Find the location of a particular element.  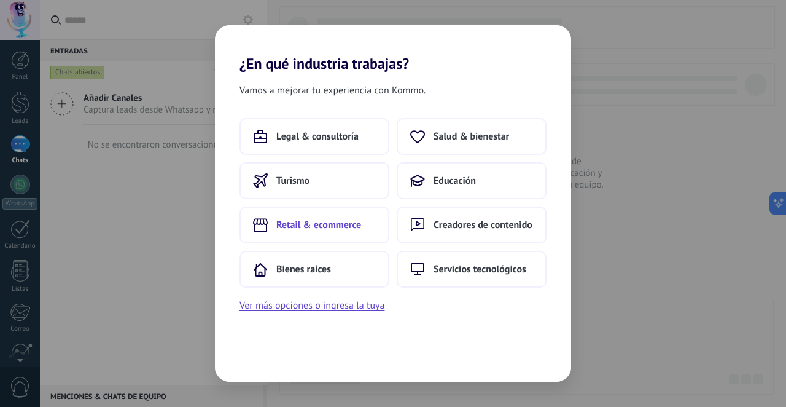

button: Turismo is located at coordinates (314, 181).